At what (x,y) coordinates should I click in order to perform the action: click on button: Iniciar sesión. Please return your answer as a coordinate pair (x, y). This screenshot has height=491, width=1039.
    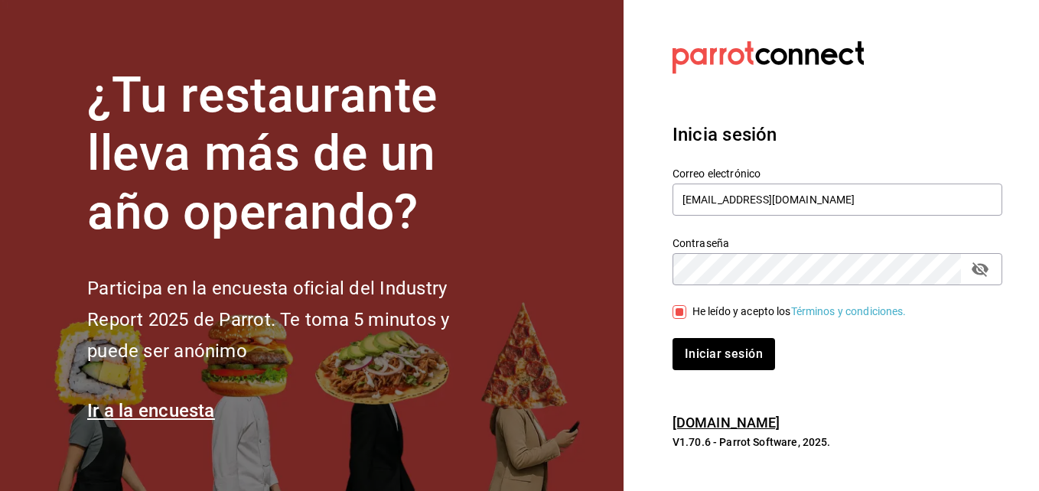
    Looking at the image, I should click on (724, 354).